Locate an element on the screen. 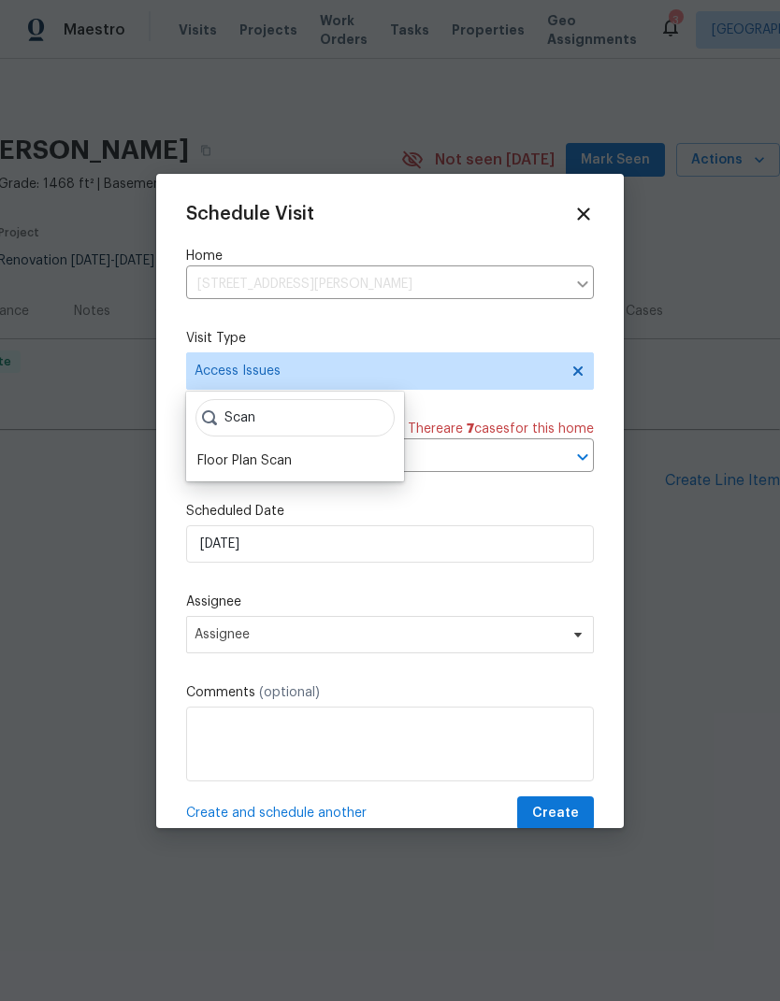 The height and width of the screenshot is (1001, 780). span: (optional) is located at coordinates (289, 693).